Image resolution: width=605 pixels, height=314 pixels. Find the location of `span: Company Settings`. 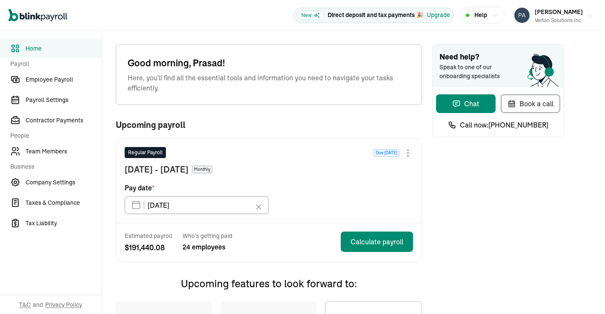

span: Company Settings is located at coordinates (63, 182).